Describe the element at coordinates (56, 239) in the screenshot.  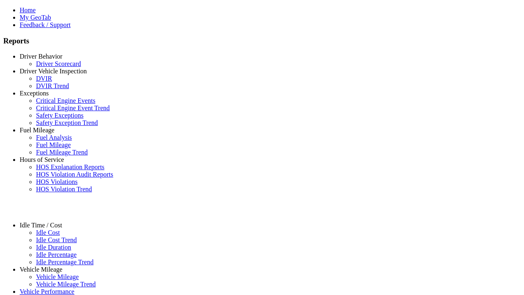
I see `a: Idle Cost Trend` at that location.